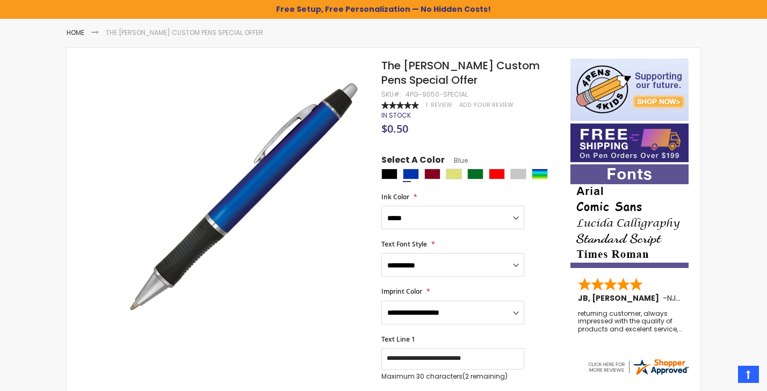 This screenshot has width=767, height=391. What do you see at coordinates (390, 174) in the screenshot?
I see `div: Black` at bounding box center [390, 174].